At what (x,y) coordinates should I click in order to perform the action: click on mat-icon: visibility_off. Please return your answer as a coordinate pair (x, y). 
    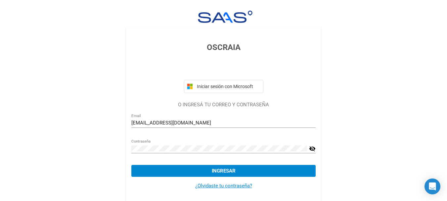
    Looking at the image, I should click on (312, 148).